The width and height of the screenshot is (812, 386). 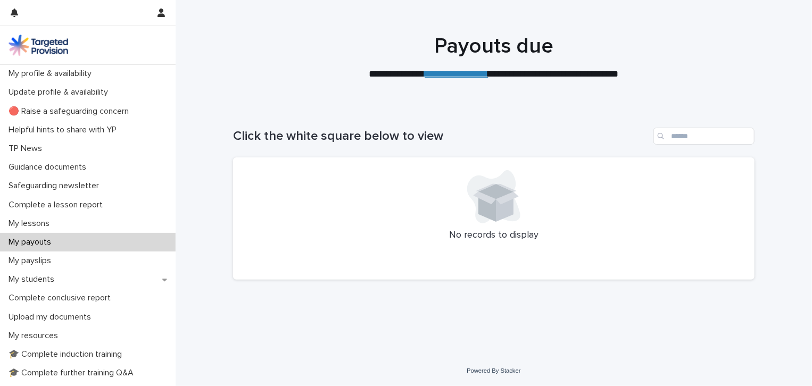 I want to click on p: My lessons, so click(x=31, y=223).